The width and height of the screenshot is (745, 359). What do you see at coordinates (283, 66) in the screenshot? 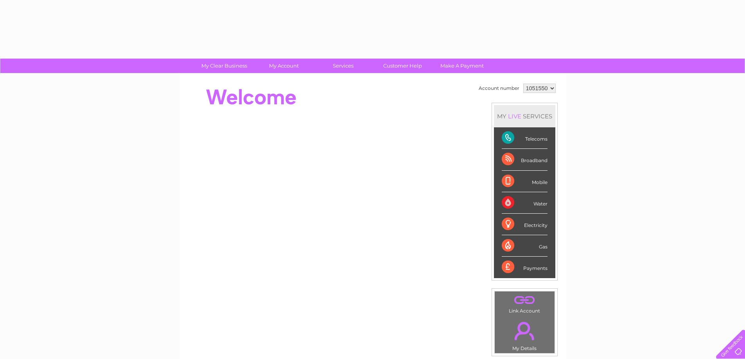
I see `a: My Account` at bounding box center [283, 66].